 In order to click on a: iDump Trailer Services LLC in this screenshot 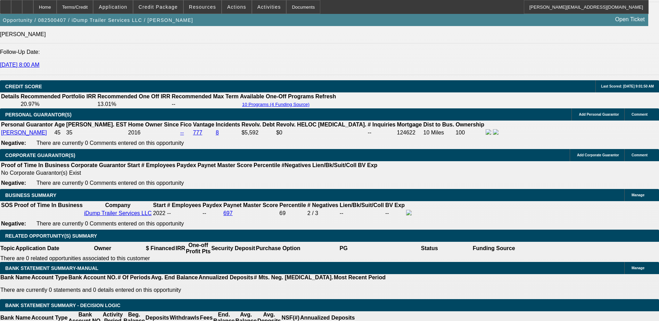, I will do `click(118, 213)`.